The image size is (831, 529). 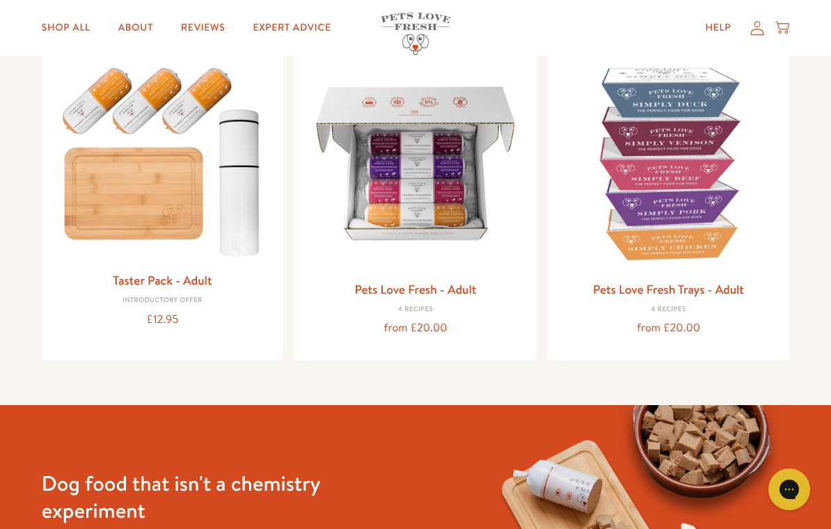 What do you see at coordinates (416, 164) in the screenshot?
I see `img: Pets Love Fresh - Adult` at bounding box center [416, 164].